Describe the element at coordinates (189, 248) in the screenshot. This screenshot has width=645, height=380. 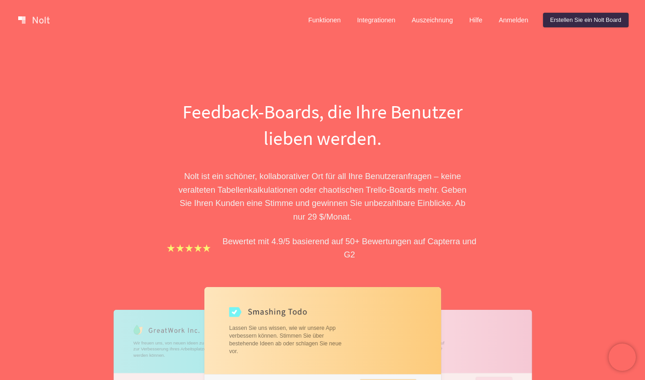
I see `img: stars.b067e34983.png` at that location.